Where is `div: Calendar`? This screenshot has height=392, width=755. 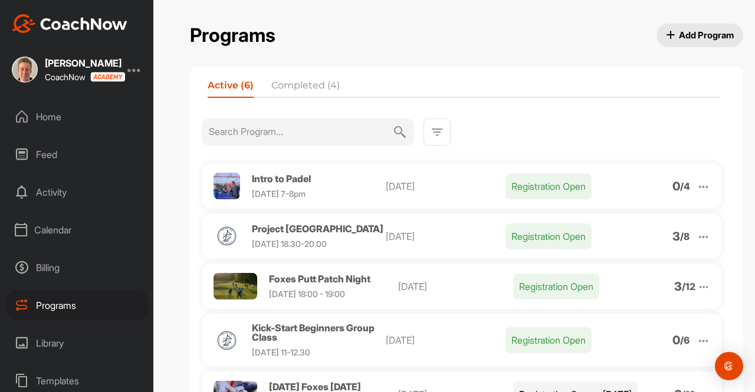 div: Calendar is located at coordinates (77, 230).